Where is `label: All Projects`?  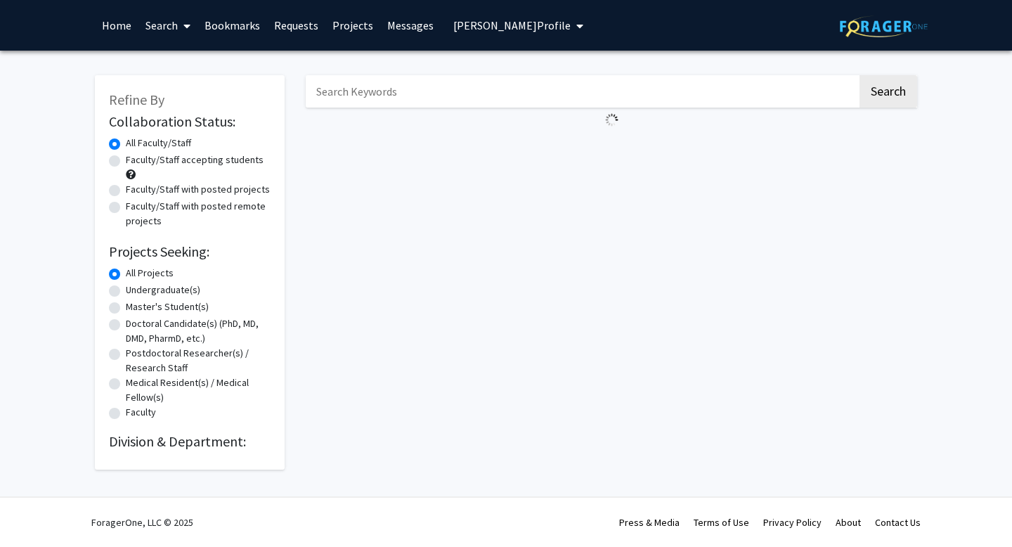 label: All Projects is located at coordinates (150, 273).